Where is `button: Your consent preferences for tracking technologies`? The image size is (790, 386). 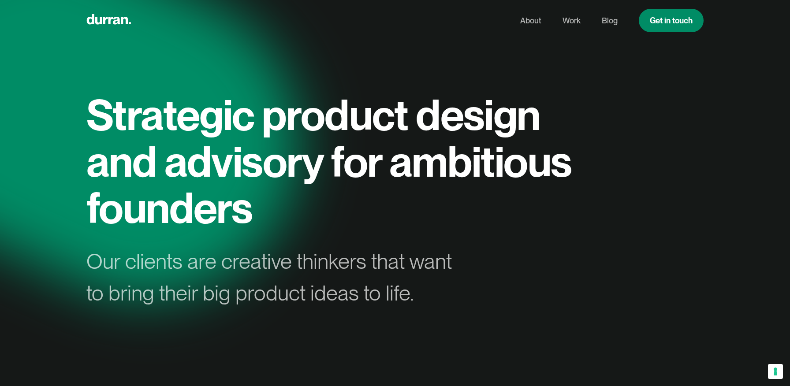
button: Your consent preferences for tracking technologies is located at coordinates (775, 371).